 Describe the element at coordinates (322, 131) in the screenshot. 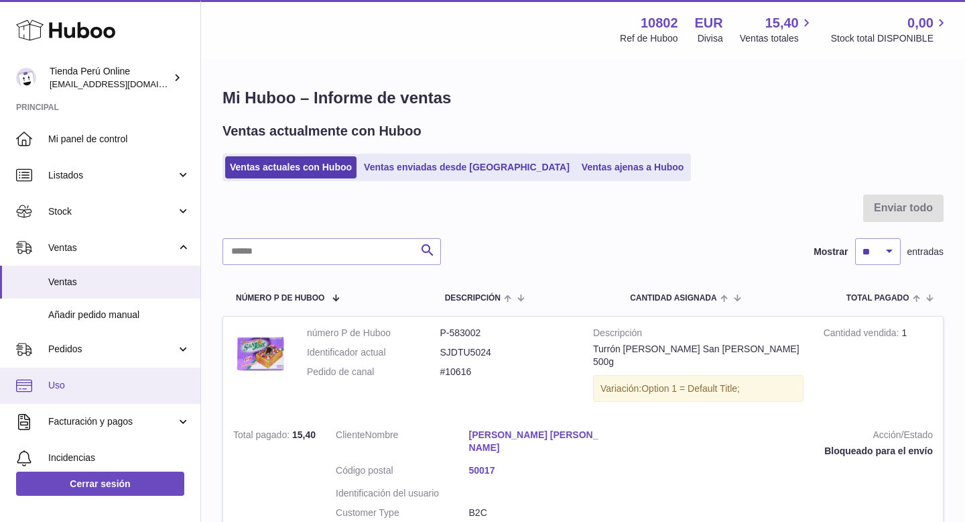

I see `h2: Ventas actualmente con Huboo` at that location.